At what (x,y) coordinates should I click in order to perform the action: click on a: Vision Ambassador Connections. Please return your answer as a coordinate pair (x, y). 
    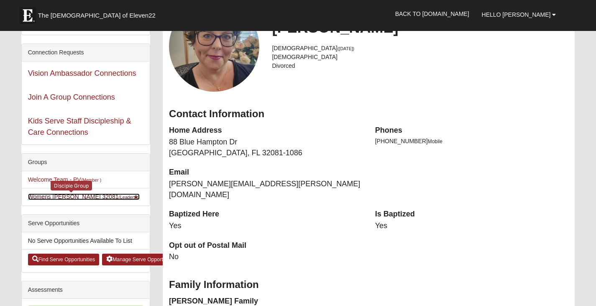
    Looking at the image, I should click on (82, 73).